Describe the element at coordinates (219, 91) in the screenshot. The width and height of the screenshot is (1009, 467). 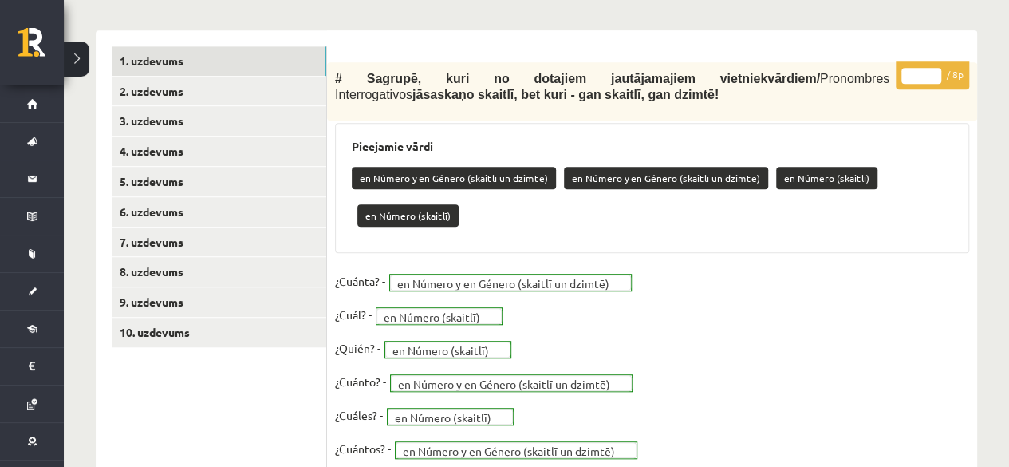
I see `a: 2. uzdevums` at that location.